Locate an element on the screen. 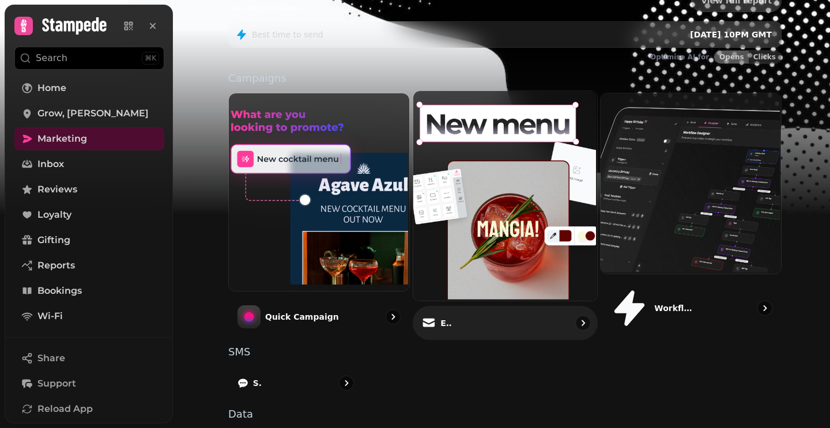 The width and height of the screenshot is (830, 428). span: Loyalty is located at coordinates (54, 215).